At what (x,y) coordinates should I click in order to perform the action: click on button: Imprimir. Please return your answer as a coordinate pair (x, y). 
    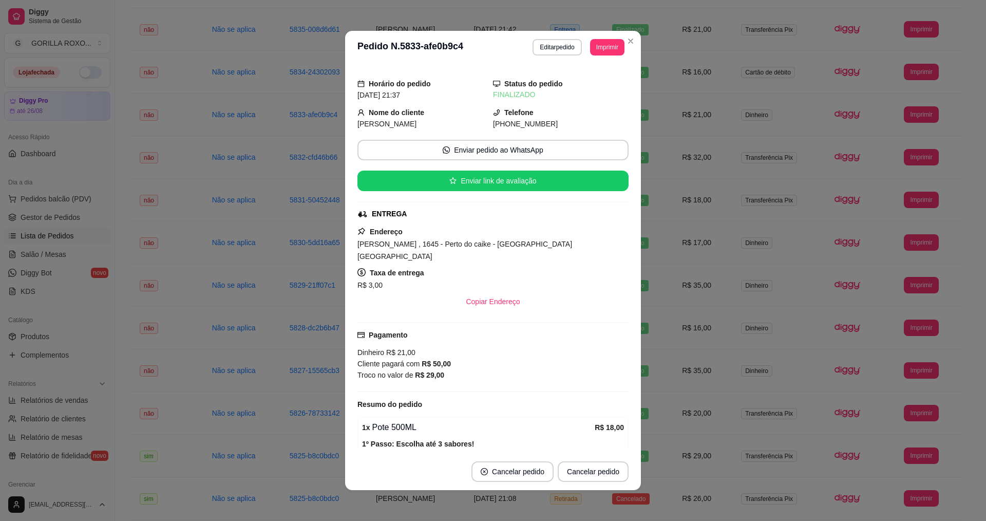
    Looking at the image, I should click on (607, 47).